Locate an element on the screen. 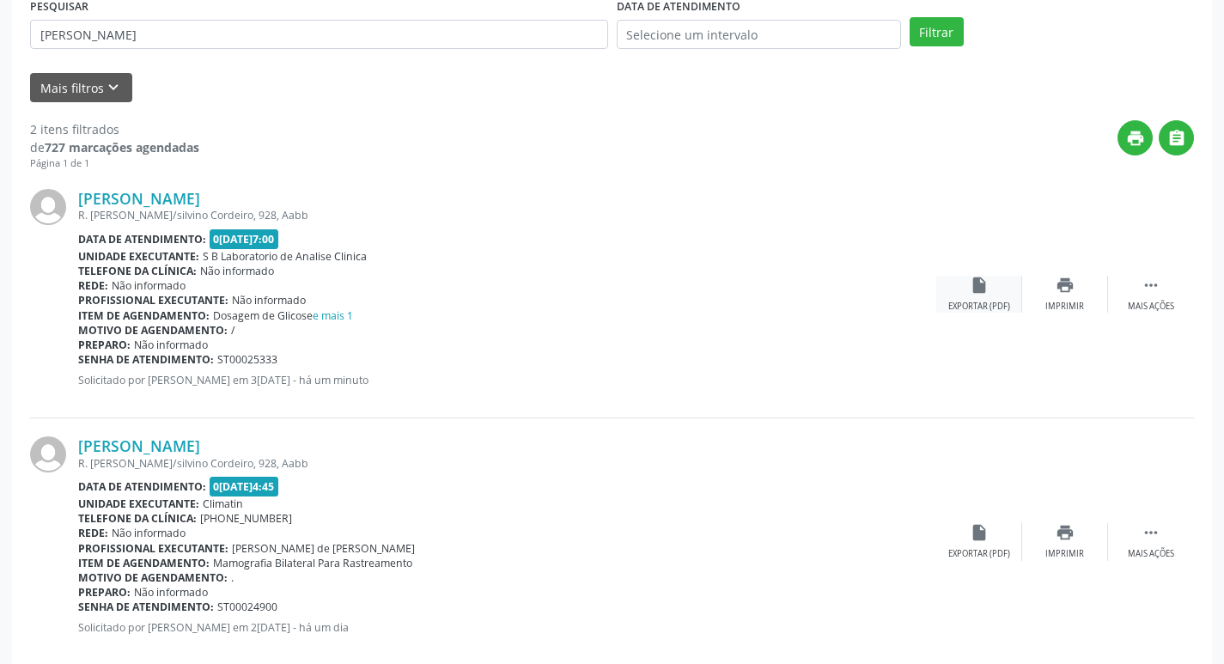 The width and height of the screenshot is (1224, 664). input: Nome, CNS is located at coordinates (319, 34).